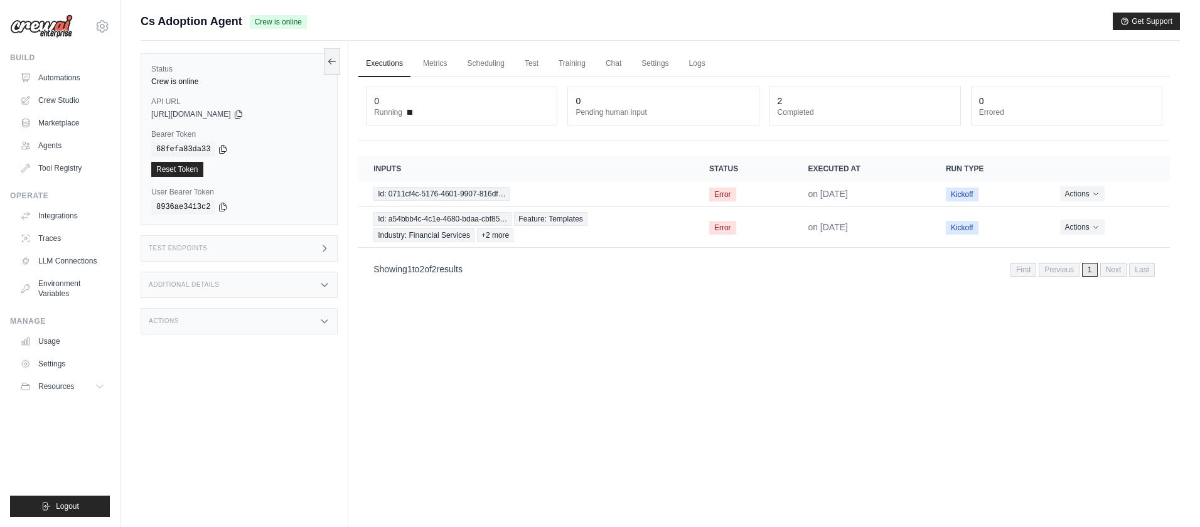 This screenshot has height=527, width=1200. Describe the element at coordinates (191, 21) in the screenshot. I see `span: Cs Adoption Agent` at that location.